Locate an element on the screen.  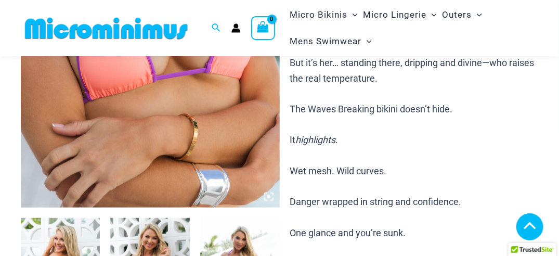
a: Search icon link is located at coordinates (216, 28).